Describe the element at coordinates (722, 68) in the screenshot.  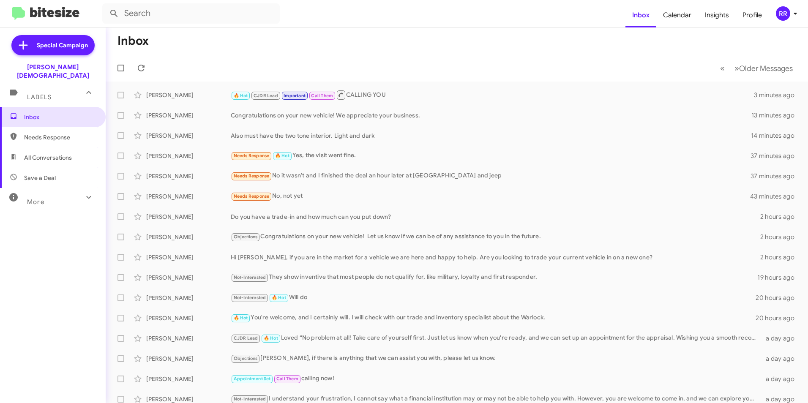
I see `button: Previous` at that location.